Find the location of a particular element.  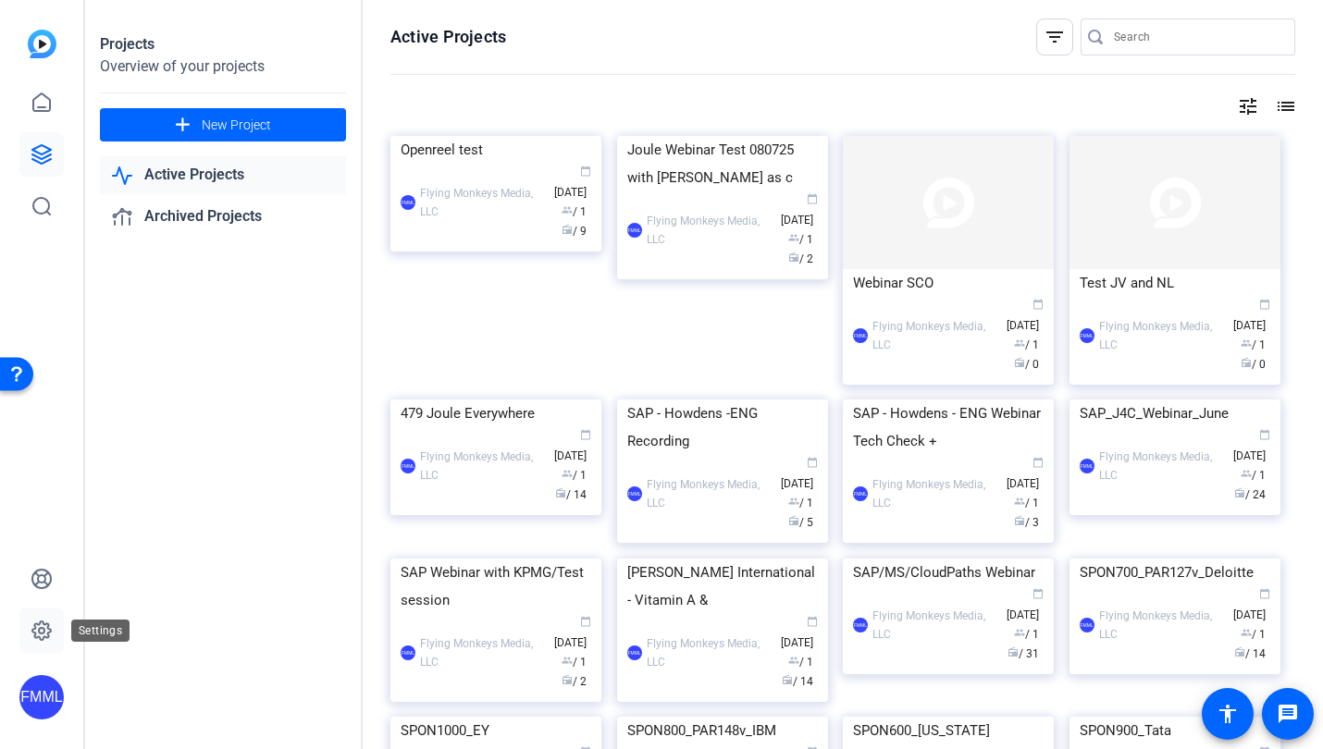

div: SAP_J4C_Webinar_June is located at coordinates (1175, 413).